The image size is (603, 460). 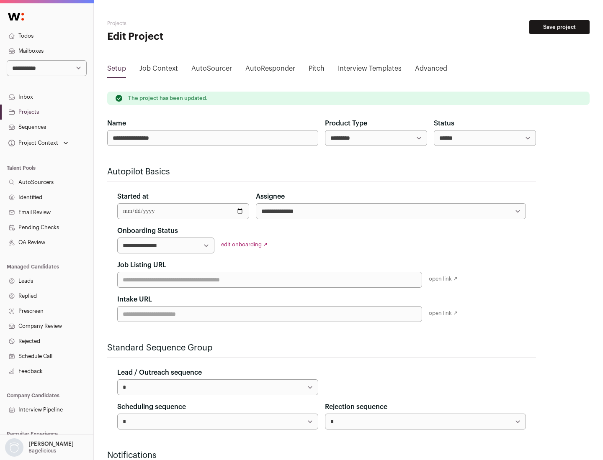 What do you see at coordinates (244, 244) in the screenshot?
I see `a: edit onboarding ↗` at bounding box center [244, 244].